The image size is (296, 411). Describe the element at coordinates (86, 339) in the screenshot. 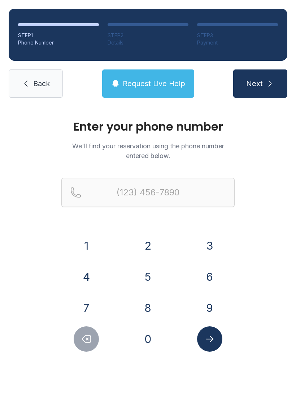

I see `button: Delete number` at that location.